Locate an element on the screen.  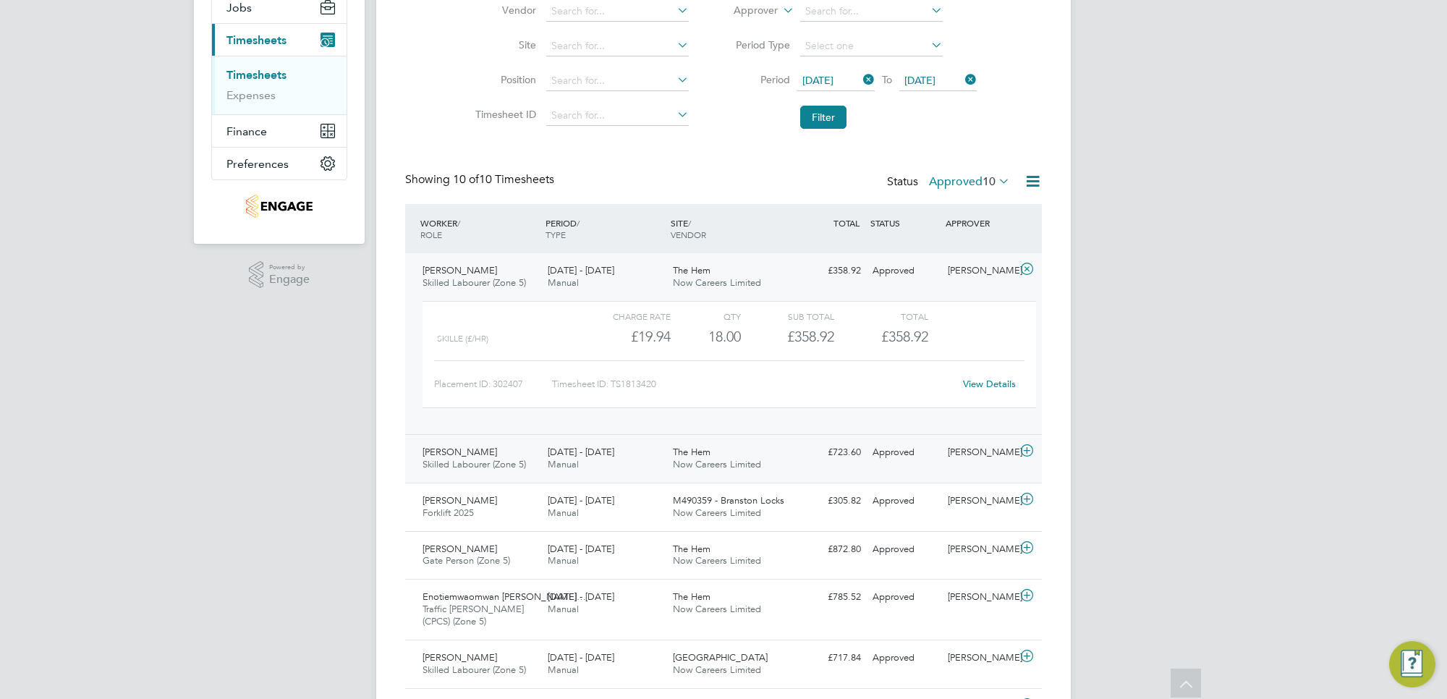
label: Position is located at coordinates (504, 80).